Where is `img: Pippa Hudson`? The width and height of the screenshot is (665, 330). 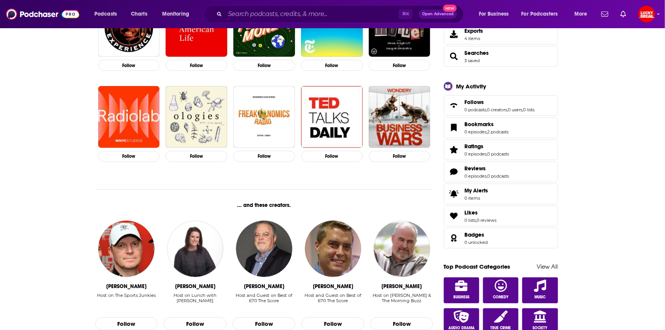 img: Pippa Hudson is located at coordinates (195, 249).